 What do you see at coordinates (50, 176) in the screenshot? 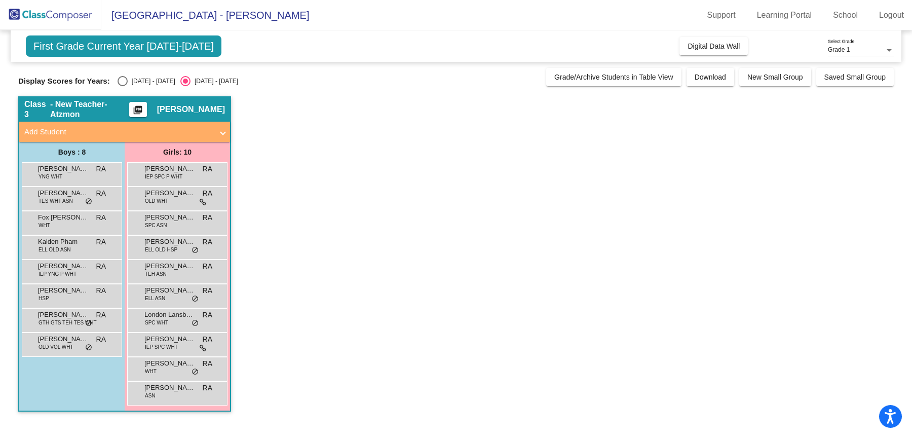
I see `span: YNG WHT` at bounding box center [50, 176].